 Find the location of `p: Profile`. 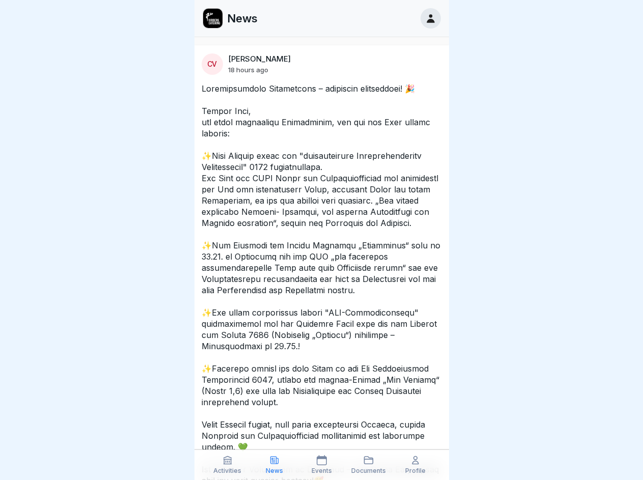

p: Profile is located at coordinates (416, 471).